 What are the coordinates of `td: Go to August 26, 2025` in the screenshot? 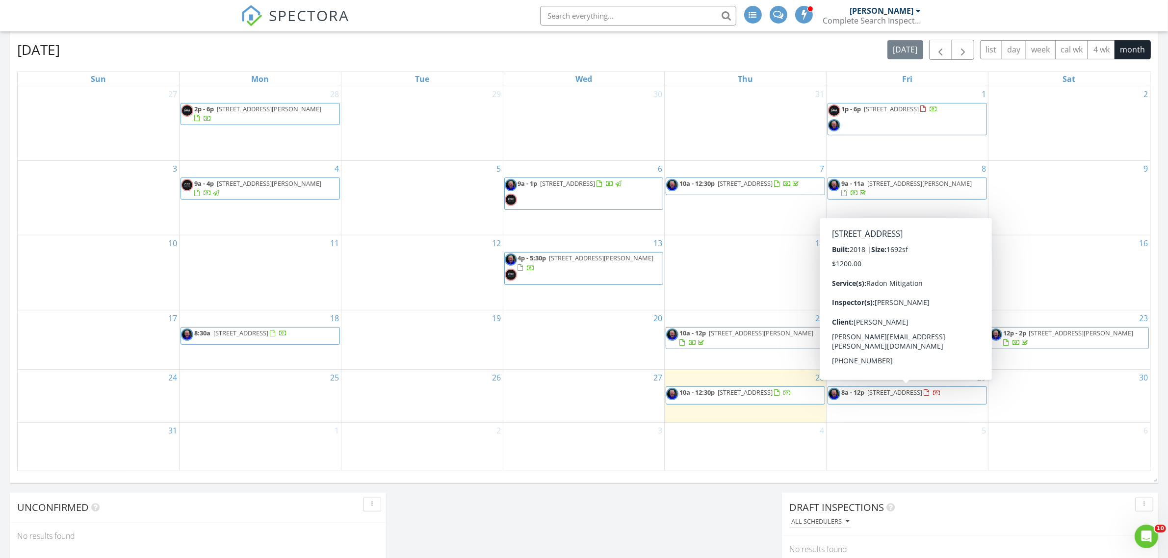 It's located at (422, 396).